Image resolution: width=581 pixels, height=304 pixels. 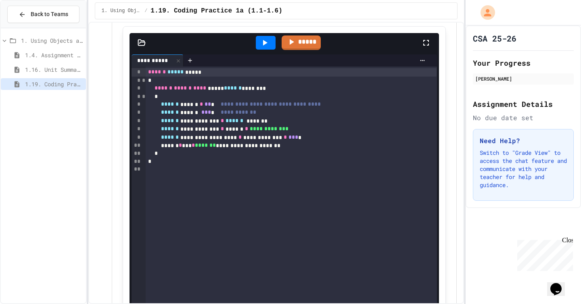 What do you see at coordinates (29, 27) in the screenshot?
I see `div: Chat with us now!Close` at bounding box center [29, 27].